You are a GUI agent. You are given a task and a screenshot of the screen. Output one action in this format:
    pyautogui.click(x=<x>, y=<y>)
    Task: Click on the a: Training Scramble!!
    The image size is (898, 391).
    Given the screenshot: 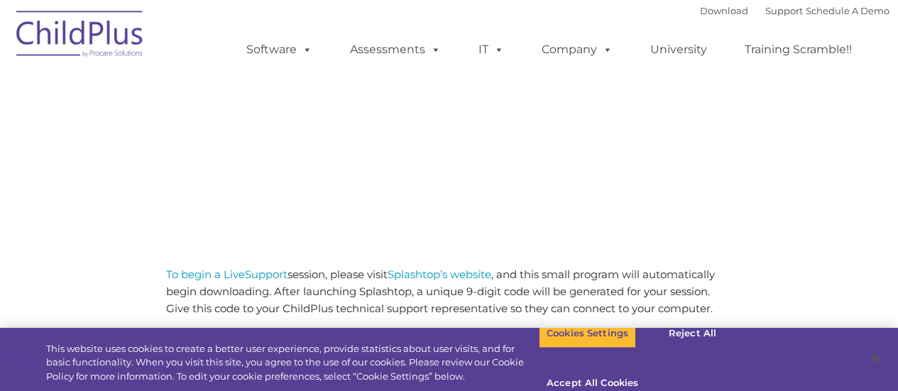 What is the action you would take?
    pyautogui.click(x=798, y=50)
    